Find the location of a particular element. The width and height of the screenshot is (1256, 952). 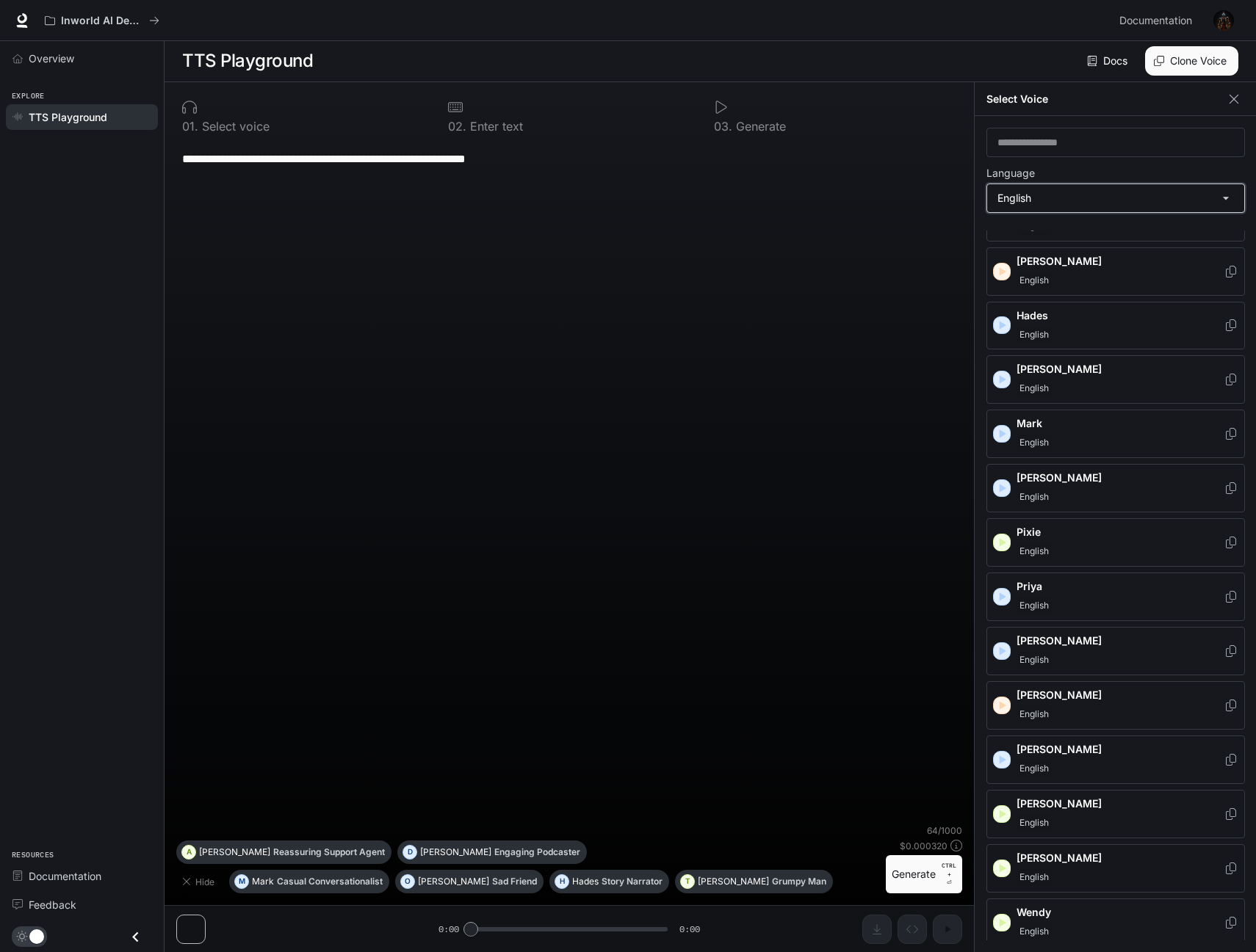

p: Select voice is located at coordinates (234, 126).